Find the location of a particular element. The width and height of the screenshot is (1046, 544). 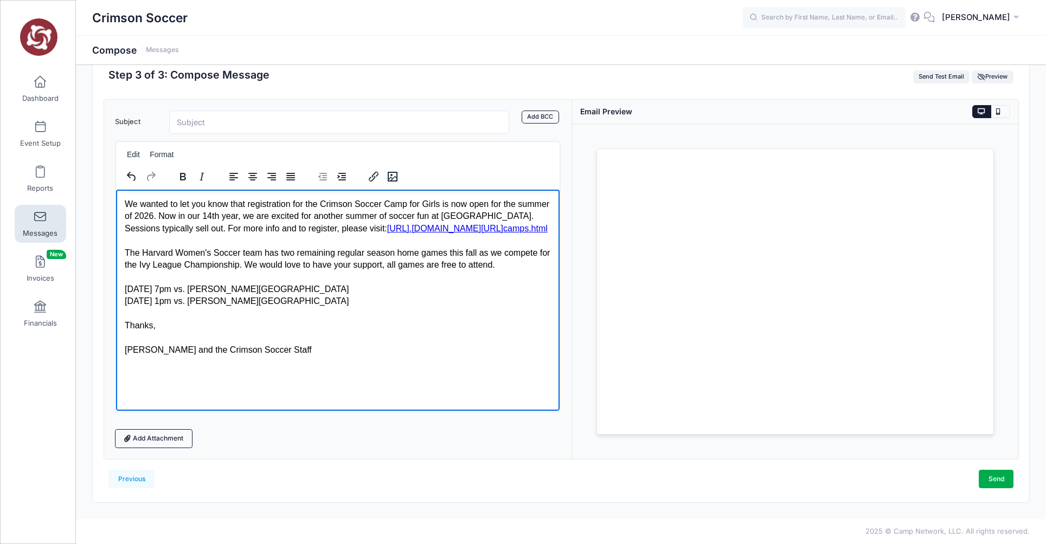

span: Messages is located at coordinates (40, 233).